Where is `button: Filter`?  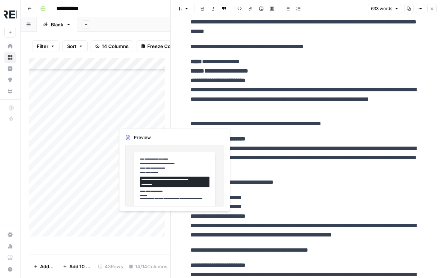 button: Filter is located at coordinates (46, 46).